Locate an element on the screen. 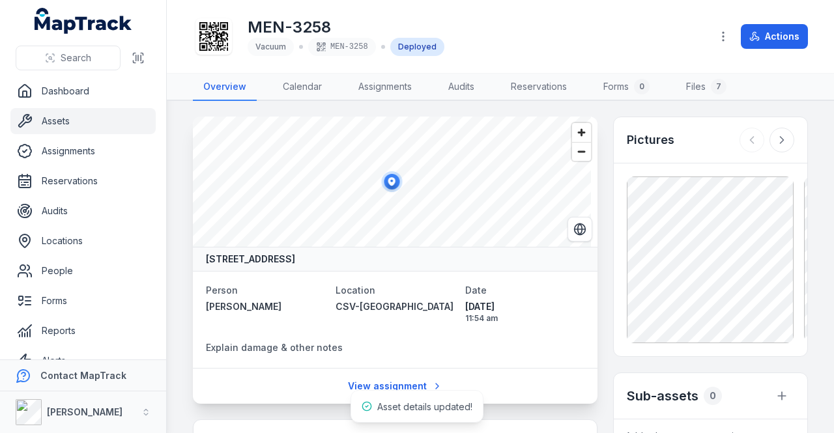 The image size is (834, 433). button: Zoom in is located at coordinates (581, 132).